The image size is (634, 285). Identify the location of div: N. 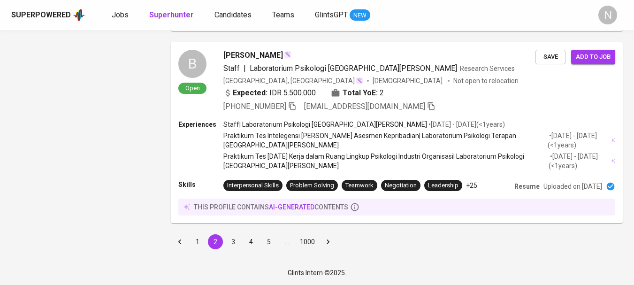
(608, 15).